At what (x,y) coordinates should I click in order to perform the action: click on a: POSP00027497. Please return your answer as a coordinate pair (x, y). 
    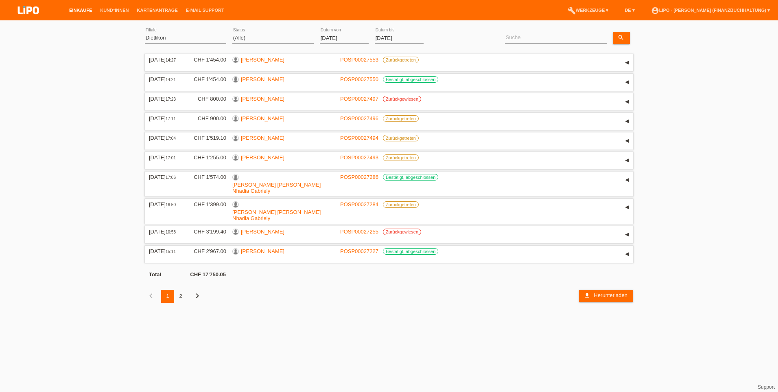
    Looking at the image, I should click on (359, 99).